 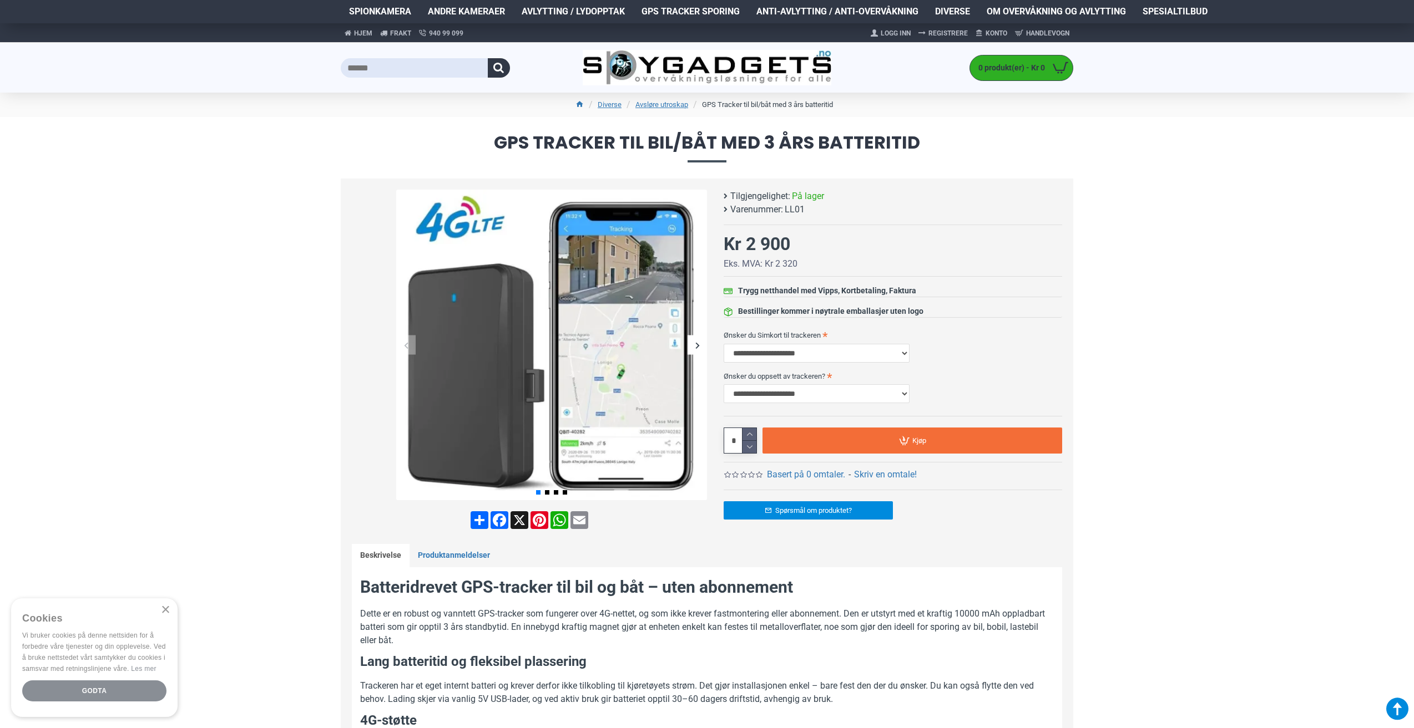 What do you see at coordinates (556, 493) in the screenshot?
I see `span: Go to slide 3` at bounding box center [556, 493].